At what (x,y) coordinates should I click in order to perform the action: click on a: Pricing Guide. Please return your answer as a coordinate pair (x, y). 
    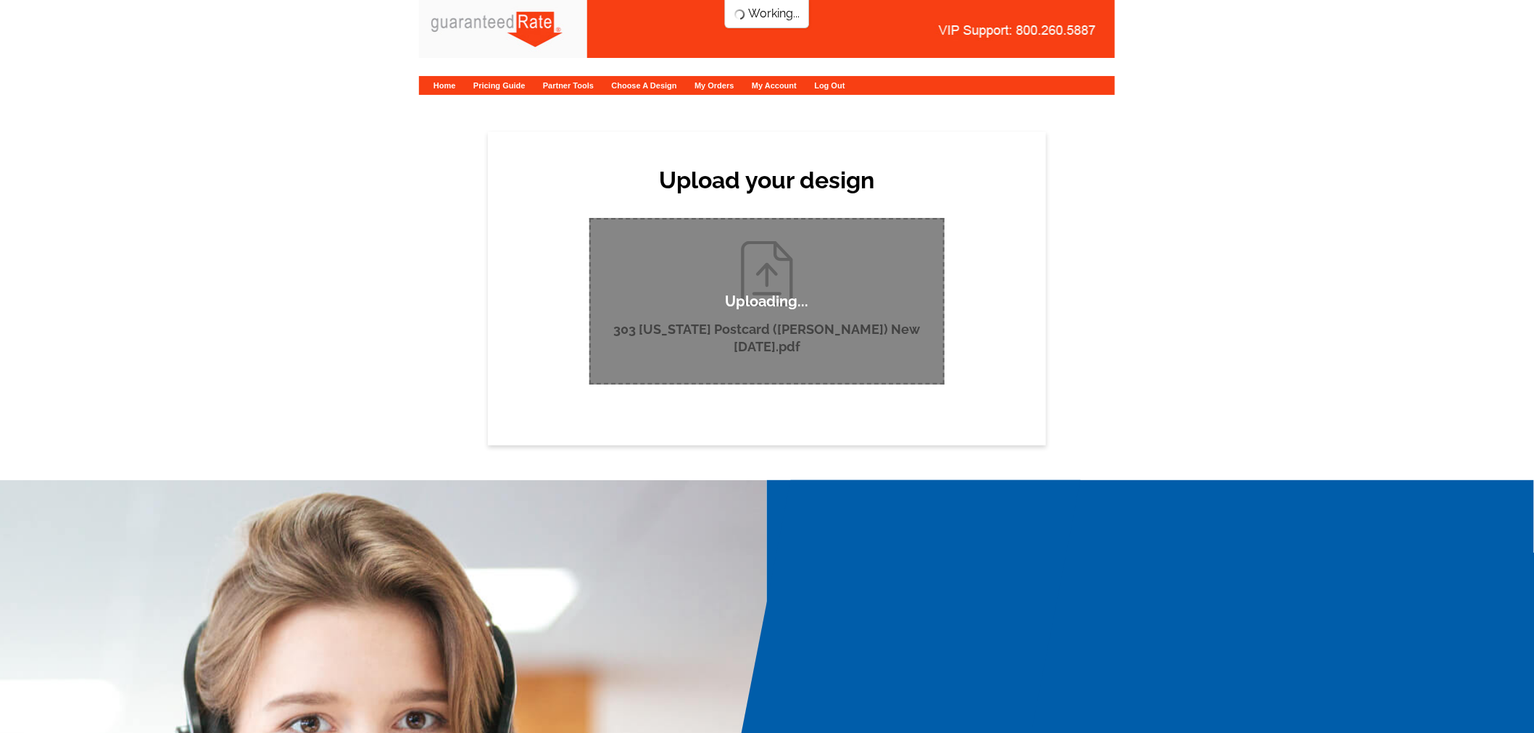
    Looking at the image, I should click on (499, 86).